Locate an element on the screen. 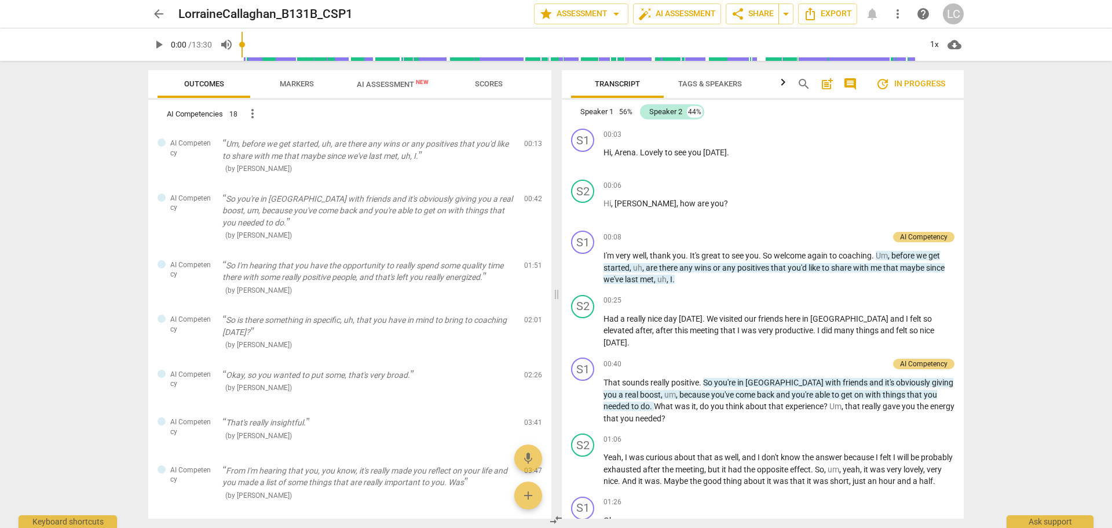 This screenshot has height=528, width=1112. span: Arena is located at coordinates (625, 152).